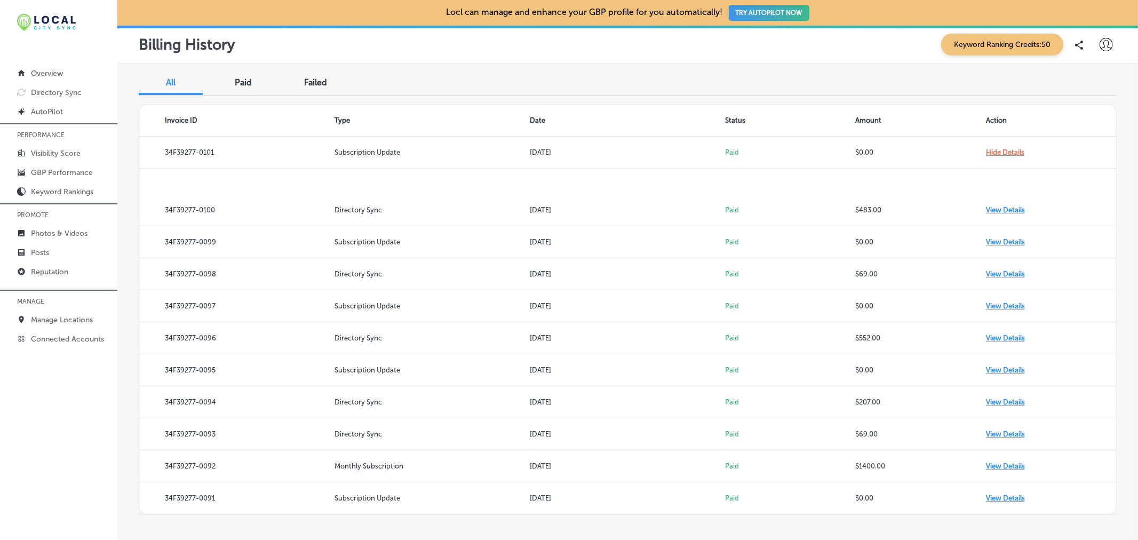 The width and height of the screenshot is (1138, 540). Describe the element at coordinates (47, 111) in the screenshot. I see `p: AutoPilot` at that location.